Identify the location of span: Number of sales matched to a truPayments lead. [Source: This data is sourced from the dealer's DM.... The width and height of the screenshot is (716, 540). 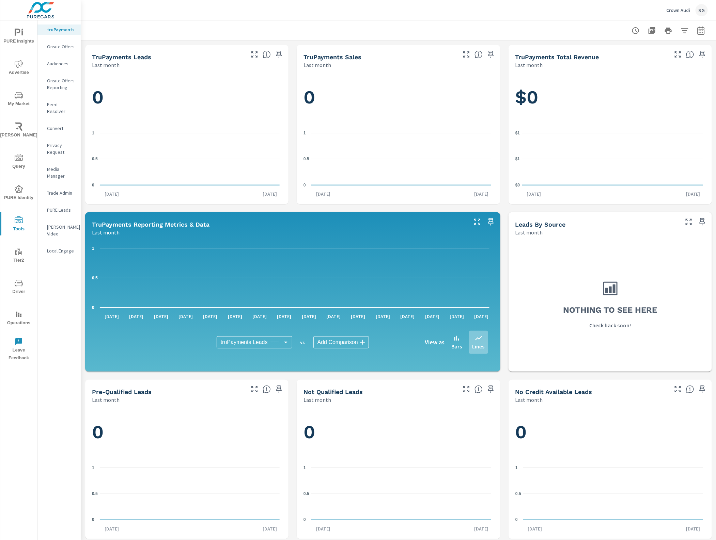
(478, 54).